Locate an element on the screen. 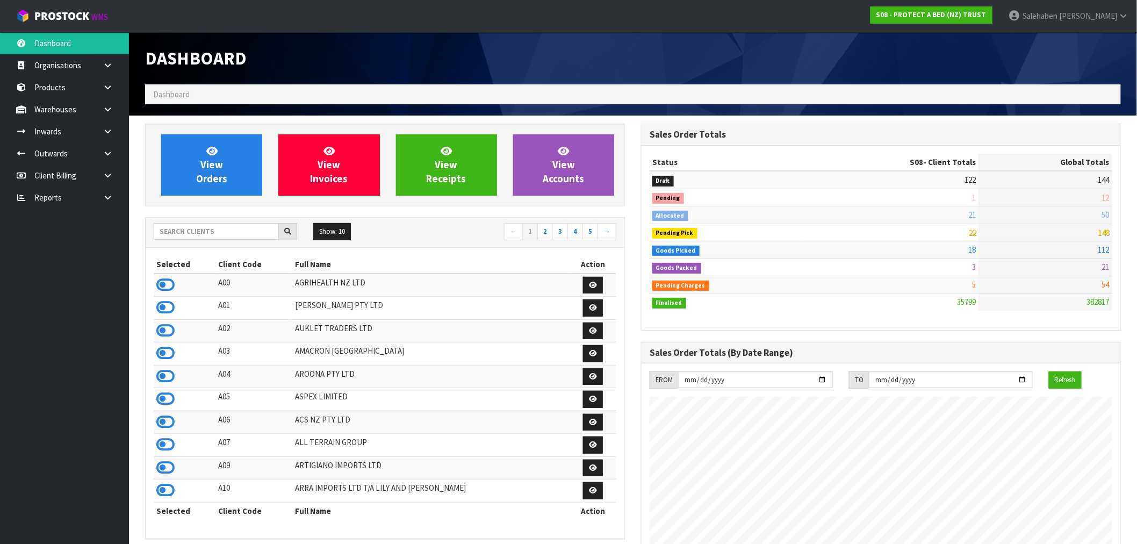  td: AGRIHEALTH NZ LTD is located at coordinates (431, 285).